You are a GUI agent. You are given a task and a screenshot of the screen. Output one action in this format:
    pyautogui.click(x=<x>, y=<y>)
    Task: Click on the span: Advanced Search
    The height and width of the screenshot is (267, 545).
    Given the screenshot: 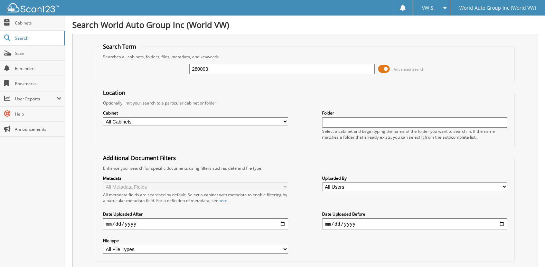 What is the action you would take?
    pyautogui.click(x=409, y=69)
    